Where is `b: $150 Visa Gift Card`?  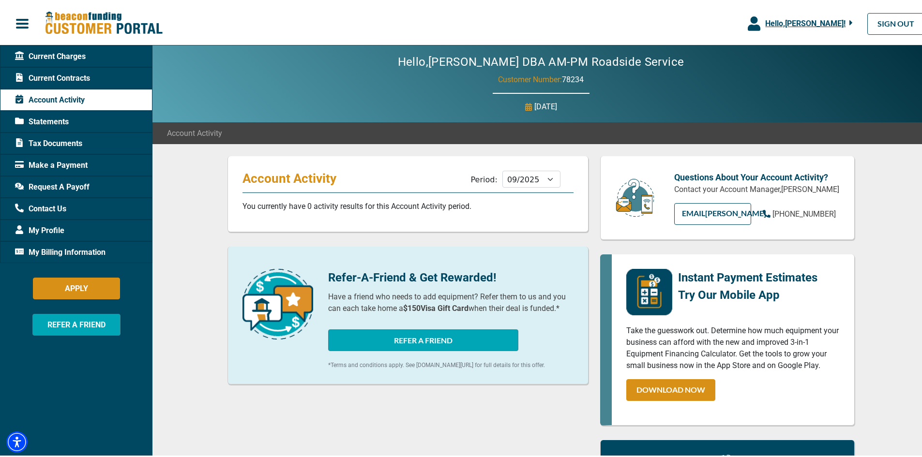
b: $150 Visa Gift Card is located at coordinates (436, 306).